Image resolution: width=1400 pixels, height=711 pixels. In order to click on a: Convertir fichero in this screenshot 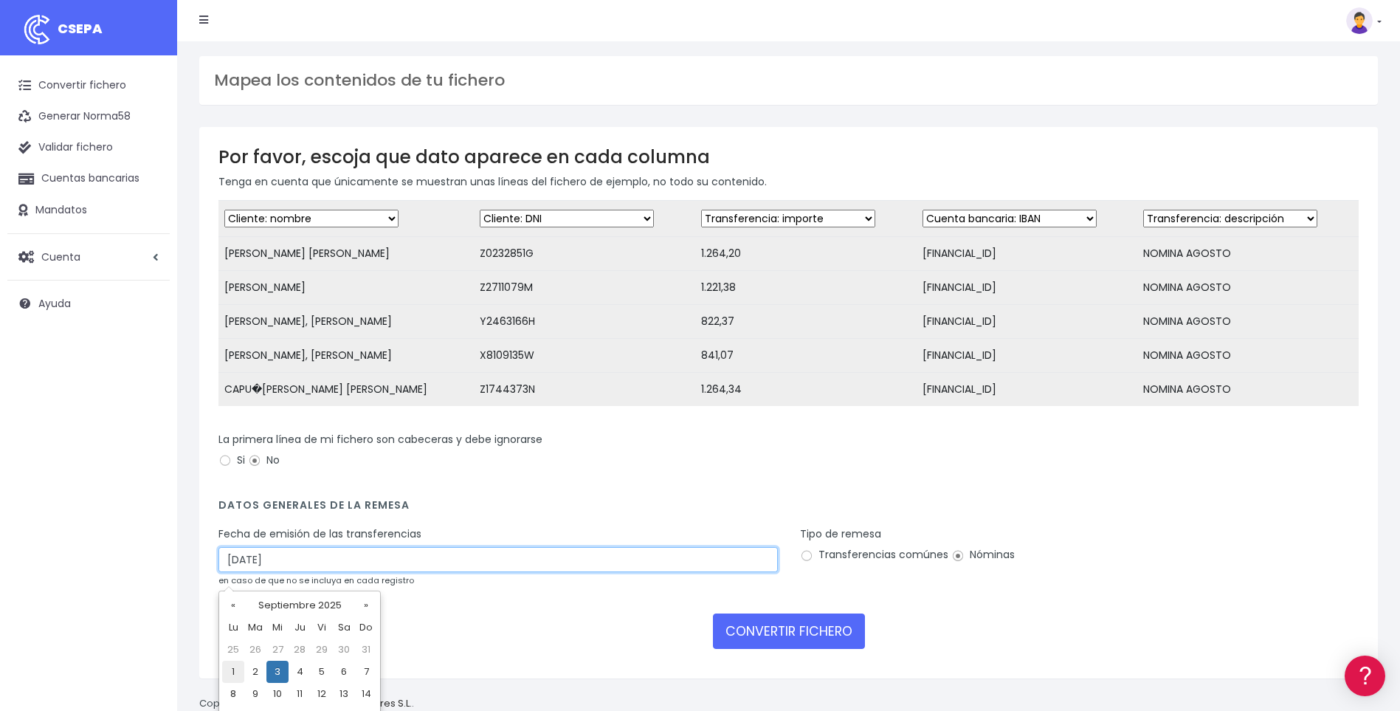, I will do `click(89, 86)`.